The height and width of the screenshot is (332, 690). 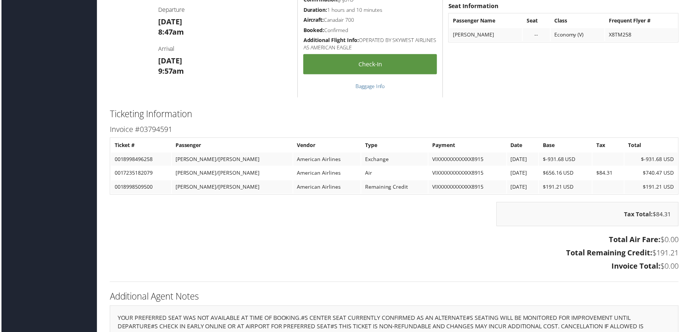 I want to click on strong: 9:57am, so click(x=170, y=71).